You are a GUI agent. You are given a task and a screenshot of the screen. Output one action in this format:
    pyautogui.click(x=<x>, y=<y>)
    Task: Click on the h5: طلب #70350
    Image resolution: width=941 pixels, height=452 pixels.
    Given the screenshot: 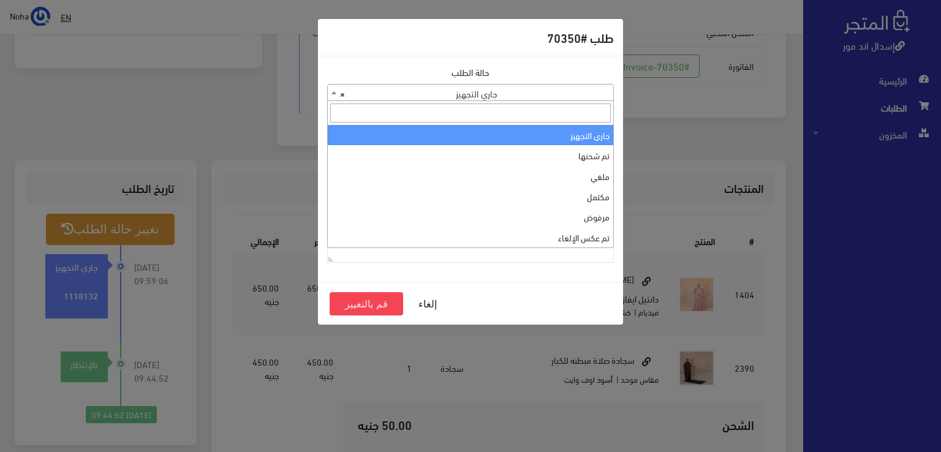 What is the action you would take?
    pyautogui.click(x=580, y=37)
    